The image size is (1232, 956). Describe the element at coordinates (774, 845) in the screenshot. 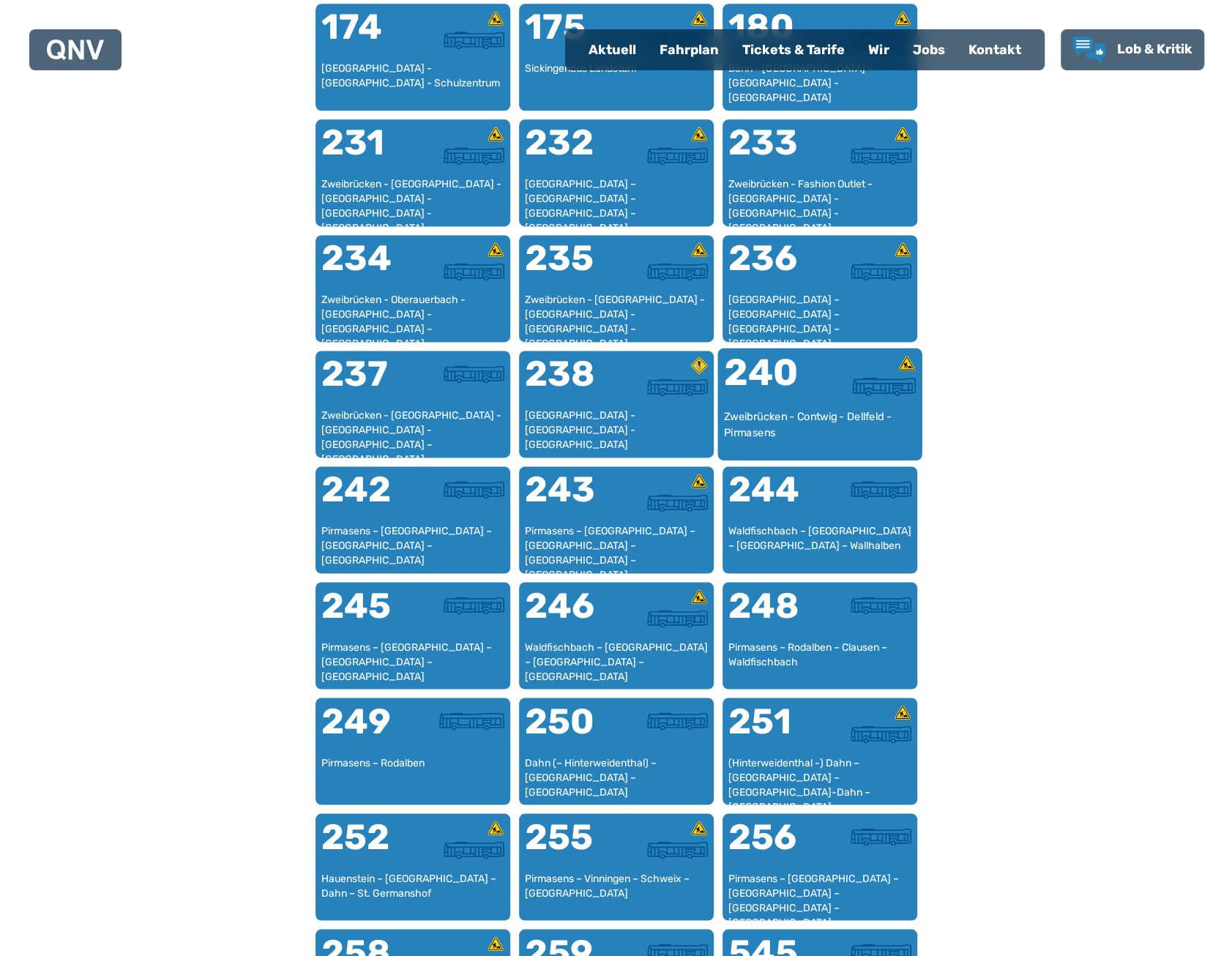

I see `div: 256` at that location.